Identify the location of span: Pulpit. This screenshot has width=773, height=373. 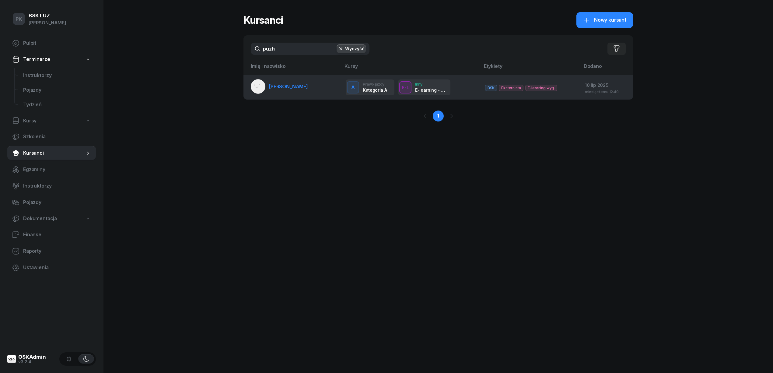
(57, 43).